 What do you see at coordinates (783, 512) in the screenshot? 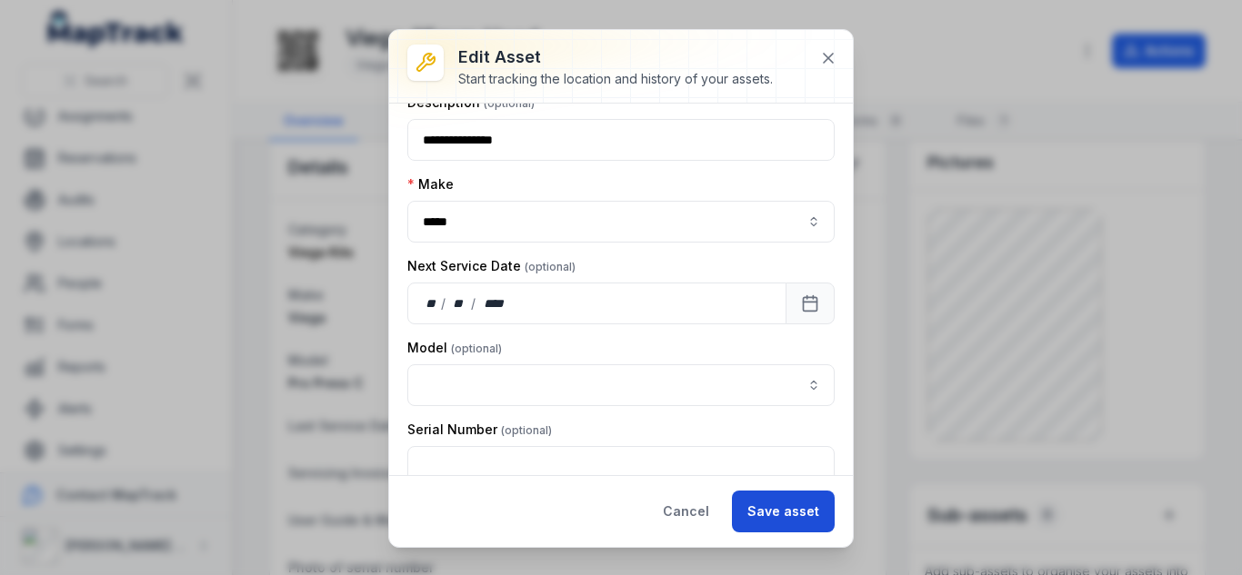
I see `button: Save asset` at bounding box center [783, 512].